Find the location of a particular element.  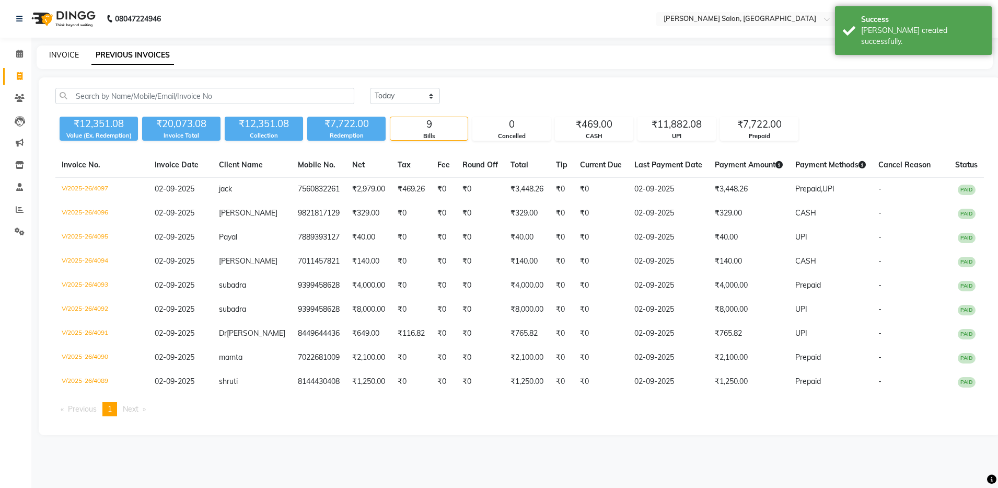

td: V/2025-26/4097 is located at coordinates (102, 189).